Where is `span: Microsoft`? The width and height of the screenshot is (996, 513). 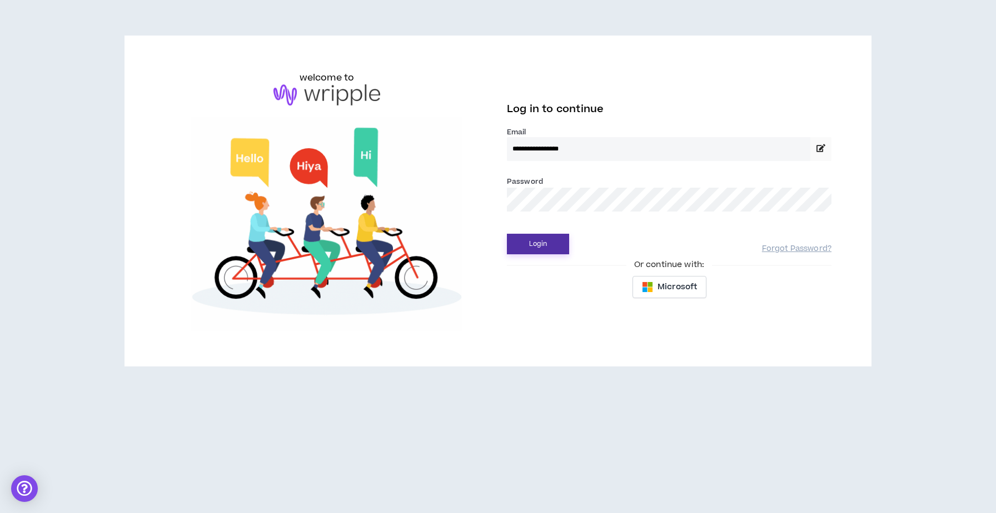 span: Microsoft is located at coordinates (677, 287).